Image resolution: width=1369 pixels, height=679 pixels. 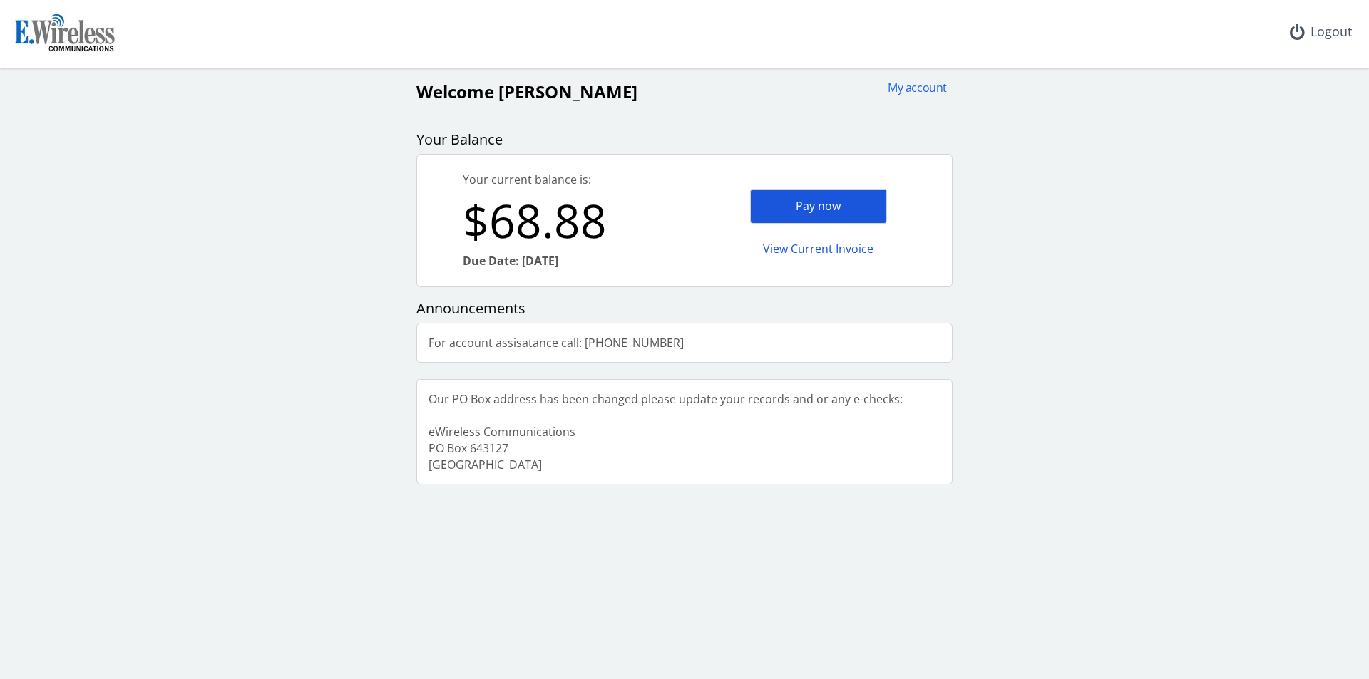 What do you see at coordinates (818, 206) in the screenshot?
I see `div: Pay now` at bounding box center [818, 206].